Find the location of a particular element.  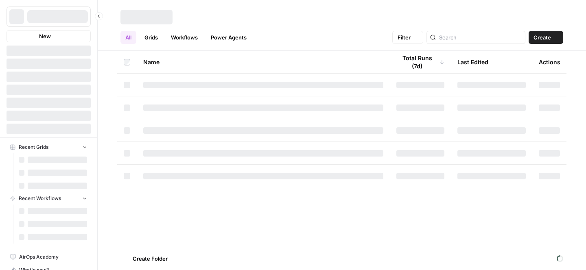

button: Create Folder is located at coordinates (147, 259).